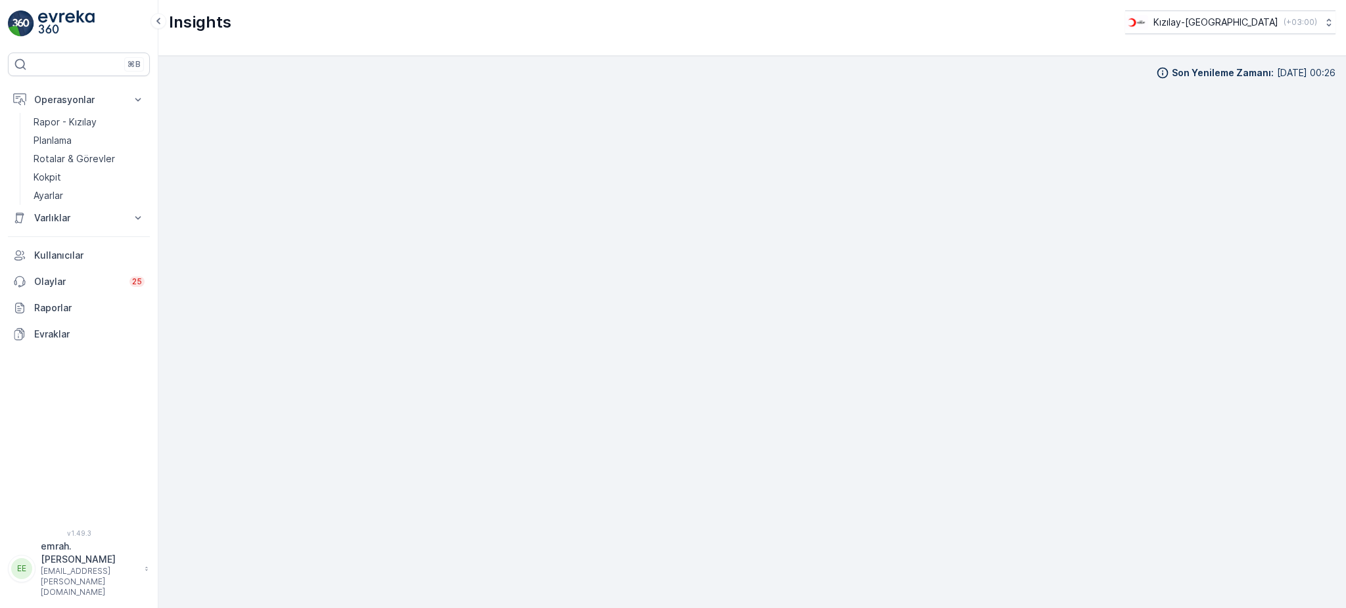 The image size is (1346, 608). What do you see at coordinates (89, 308) in the screenshot?
I see `p: Raporlar` at bounding box center [89, 308].